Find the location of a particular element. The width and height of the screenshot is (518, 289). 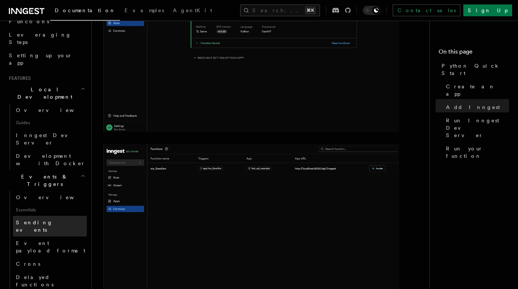

div: Local Development is located at coordinates (46, 137).